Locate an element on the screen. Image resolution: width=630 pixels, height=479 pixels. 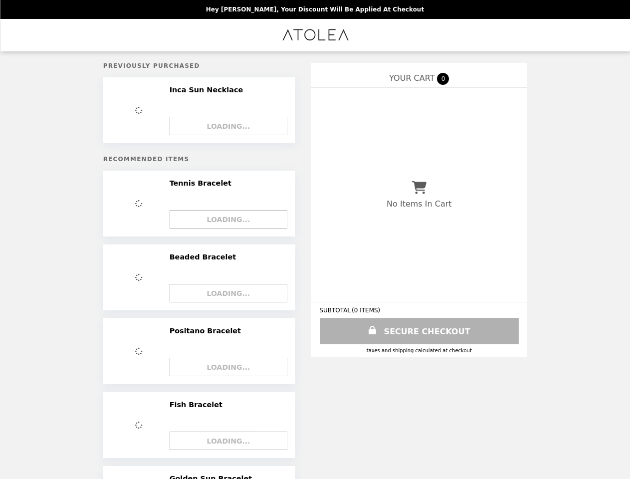
span: ( 0 ITEMS ) is located at coordinates (366, 310).